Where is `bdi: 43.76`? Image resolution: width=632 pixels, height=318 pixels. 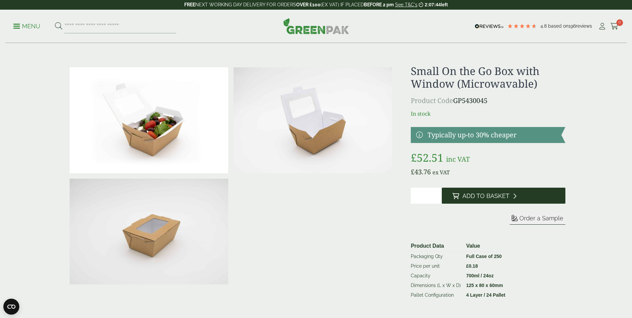
bdi: 43.76 is located at coordinates (421, 172).